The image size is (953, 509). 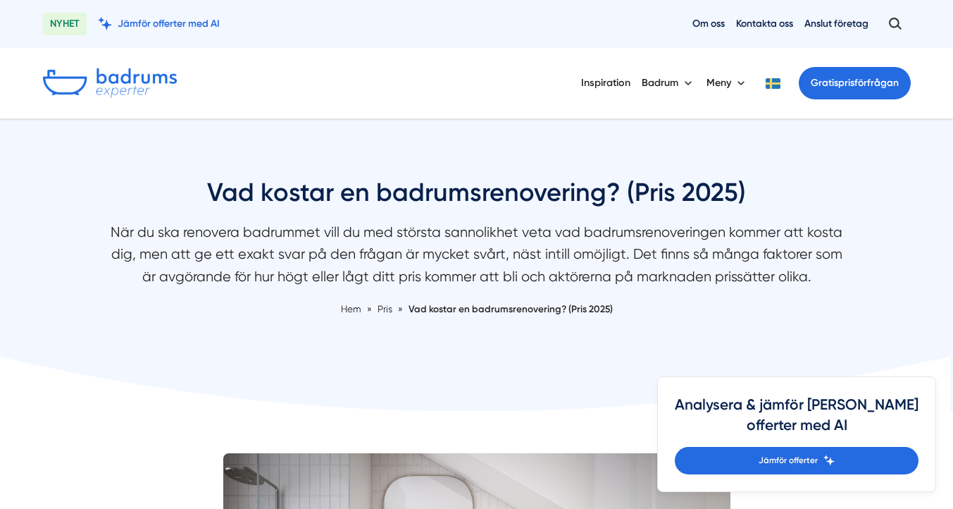 What do you see at coordinates (854, 83) in the screenshot?
I see `a: Gratisprisförfrågan` at bounding box center [854, 83].